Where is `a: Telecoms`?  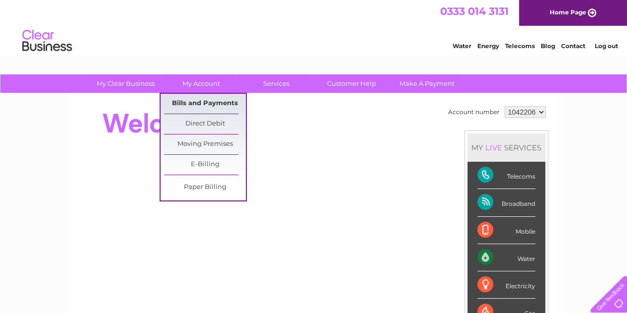 a: Telecoms is located at coordinates (520, 46).